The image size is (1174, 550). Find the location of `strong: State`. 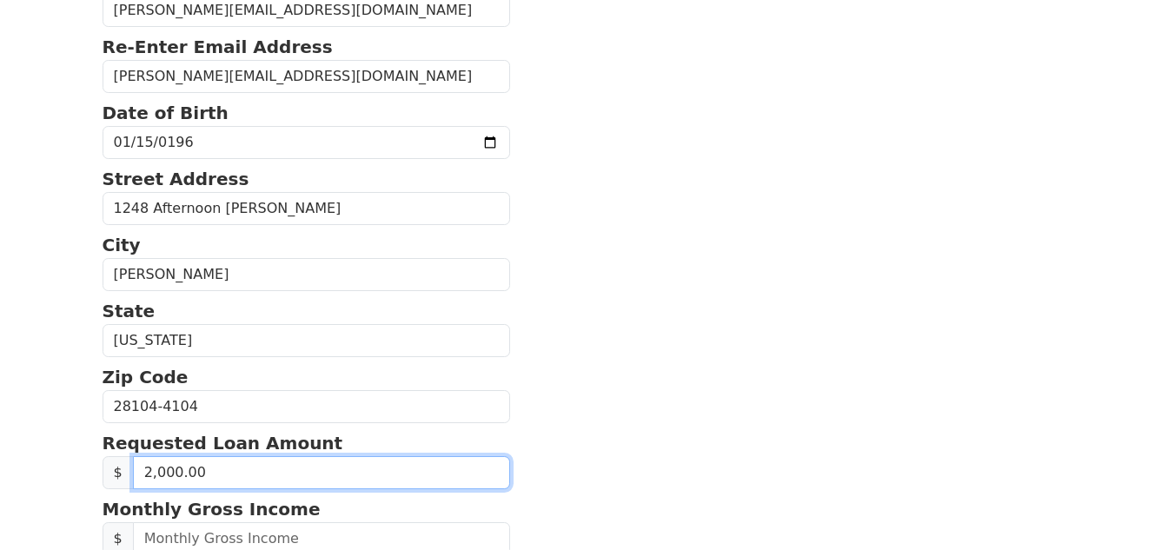

strong: State is located at coordinates (129, 311).